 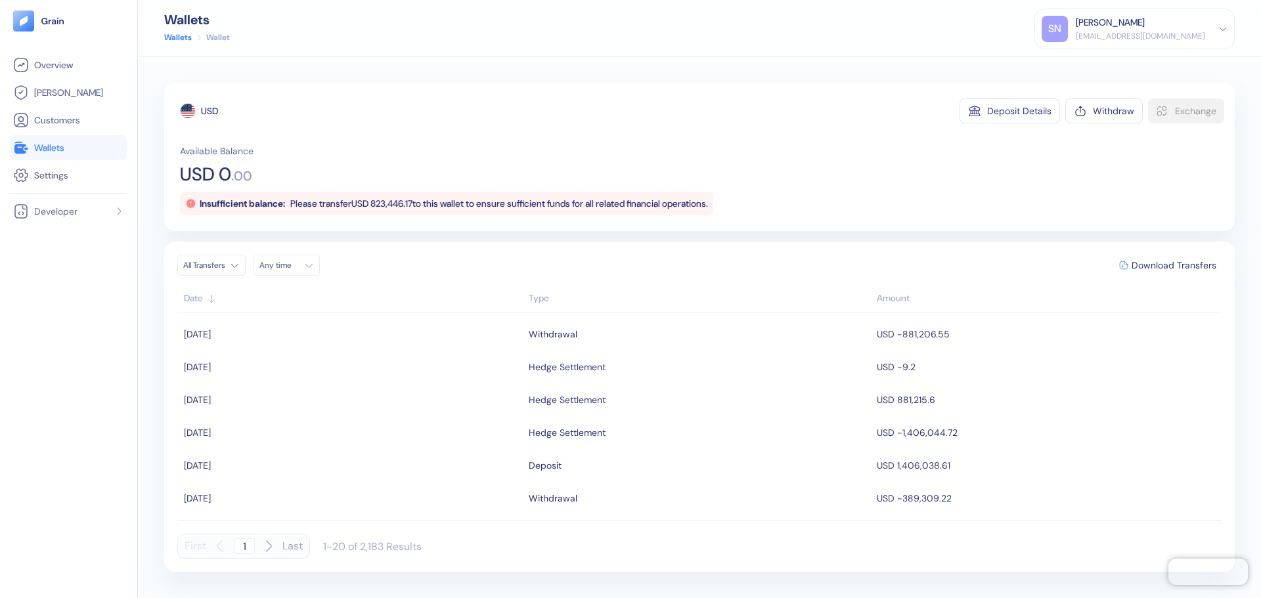 What do you see at coordinates (206, 175) in the screenshot?
I see `span: USD 0` at bounding box center [206, 175].